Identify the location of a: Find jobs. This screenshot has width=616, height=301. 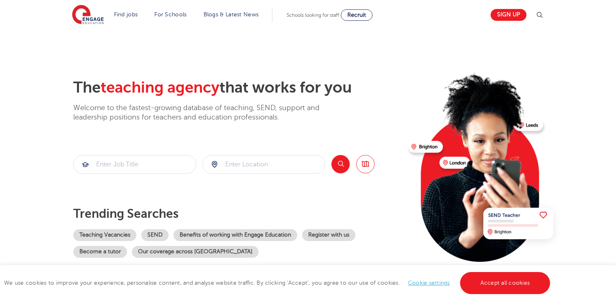
(126, 14).